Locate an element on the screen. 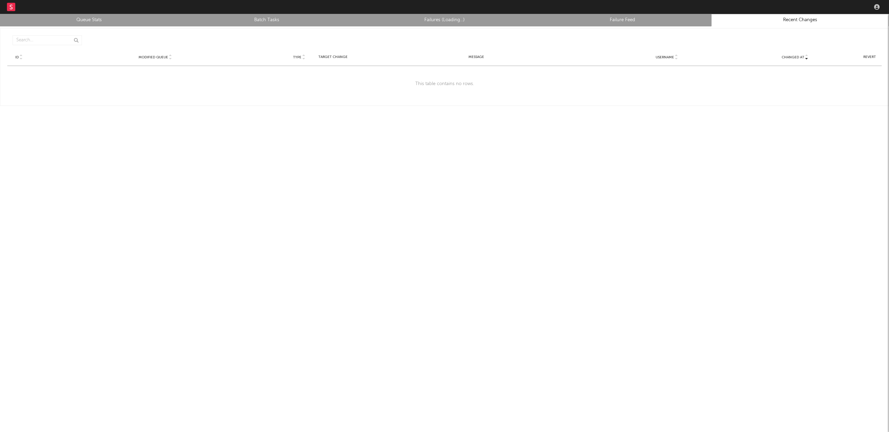 This screenshot has width=889, height=432. a: Failures (Loading...) is located at coordinates (444, 20).